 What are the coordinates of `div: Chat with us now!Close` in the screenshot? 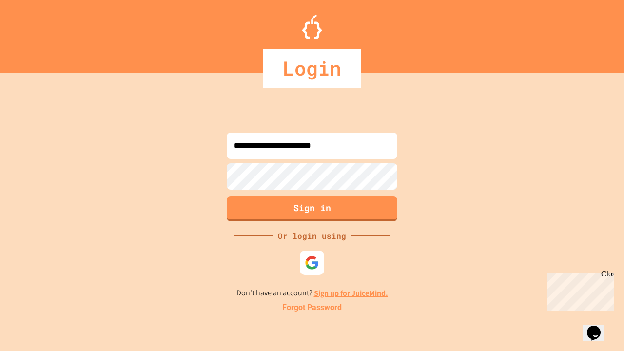 It's located at (36, 33).